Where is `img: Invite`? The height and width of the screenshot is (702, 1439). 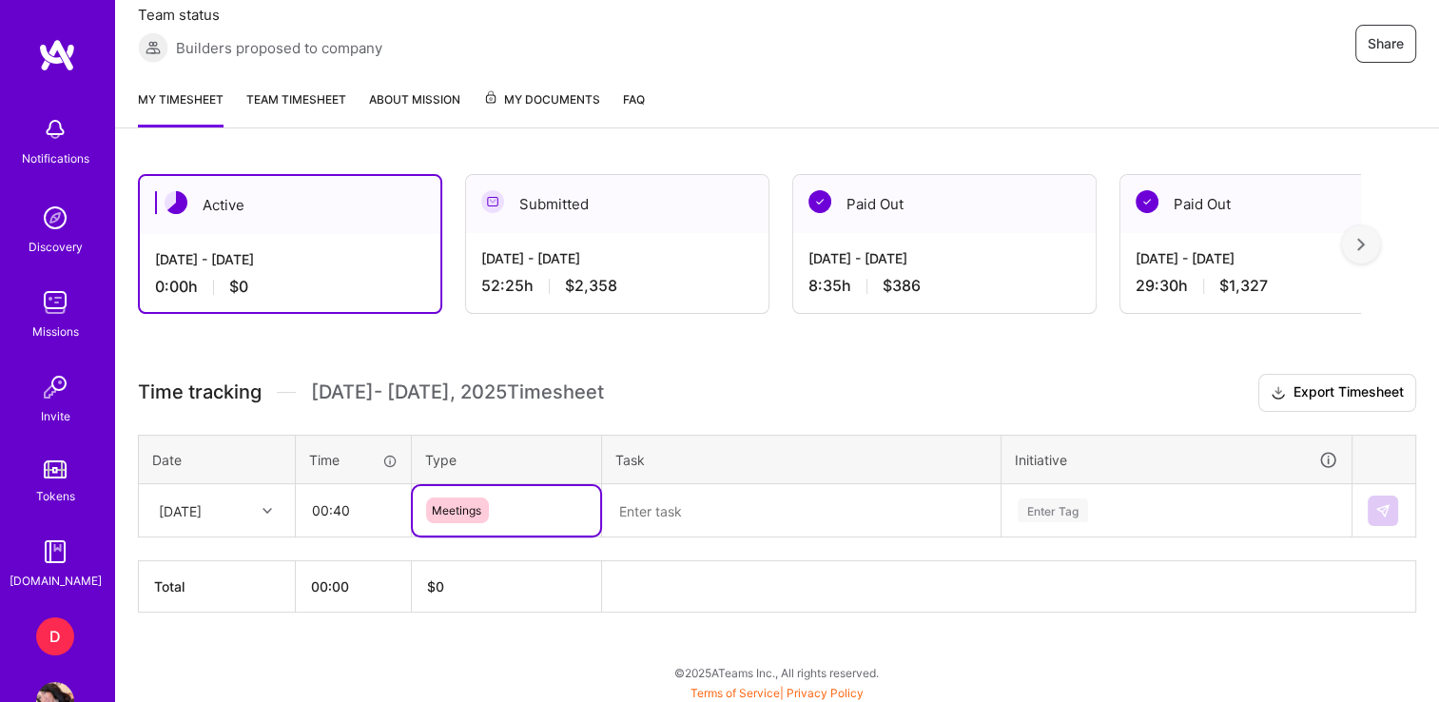
img: Invite is located at coordinates (55, 387).